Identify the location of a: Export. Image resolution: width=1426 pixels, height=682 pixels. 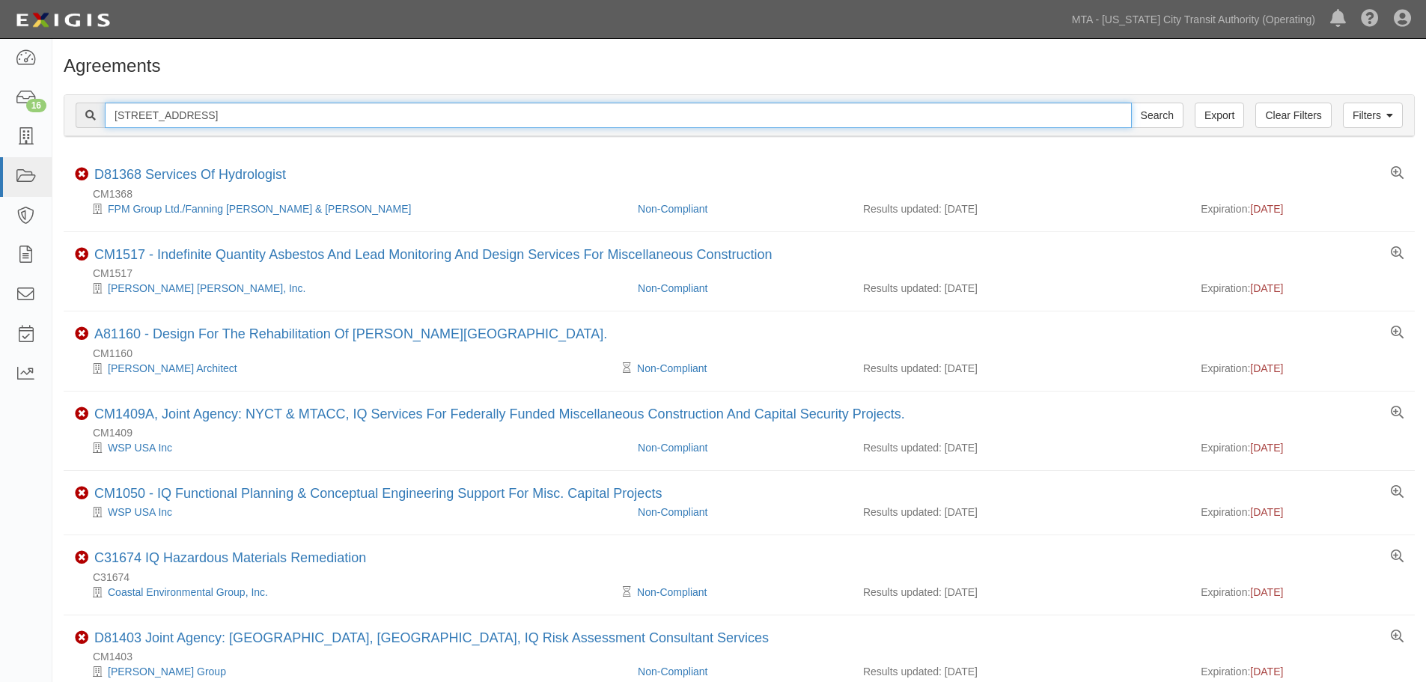
(1219, 115).